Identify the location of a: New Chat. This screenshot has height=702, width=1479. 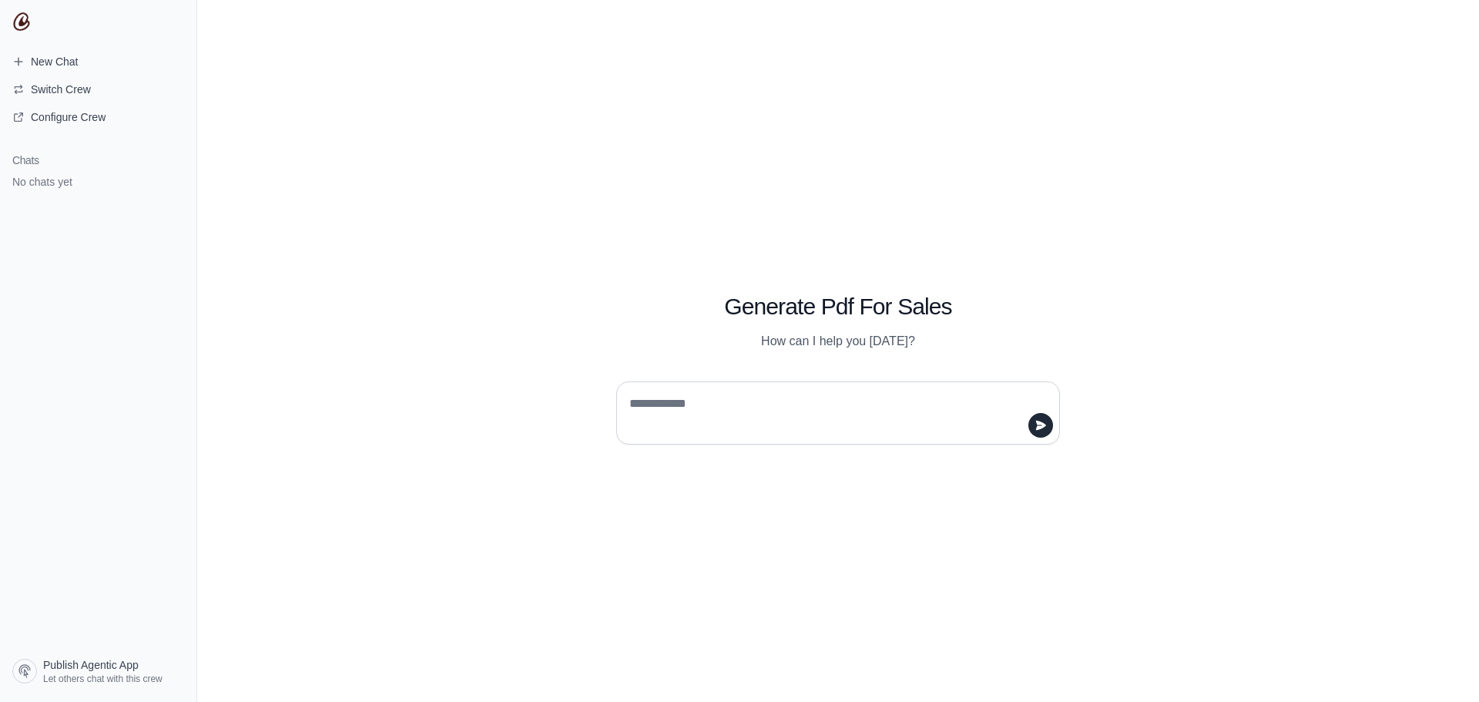
(98, 62).